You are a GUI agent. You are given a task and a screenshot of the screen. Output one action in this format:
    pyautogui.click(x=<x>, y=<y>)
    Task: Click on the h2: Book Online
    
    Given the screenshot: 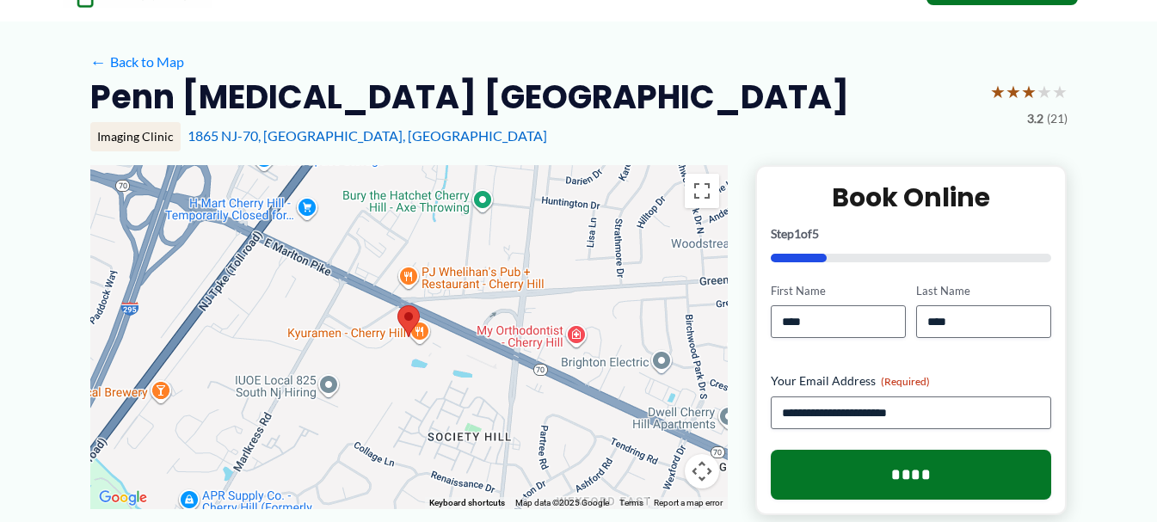 What is the action you would take?
    pyautogui.click(x=911, y=197)
    